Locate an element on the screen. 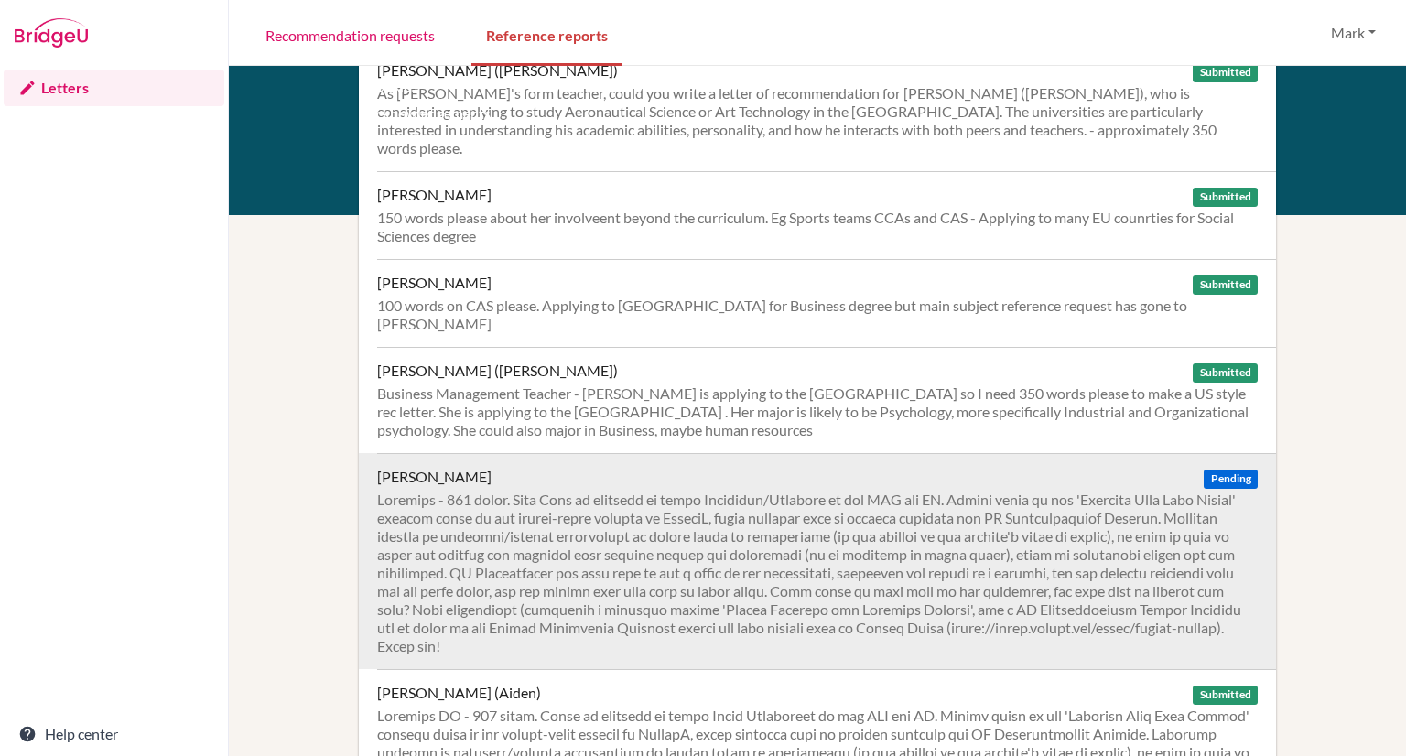 The image size is (1406, 756). a: Reference reports is located at coordinates (547, 34).